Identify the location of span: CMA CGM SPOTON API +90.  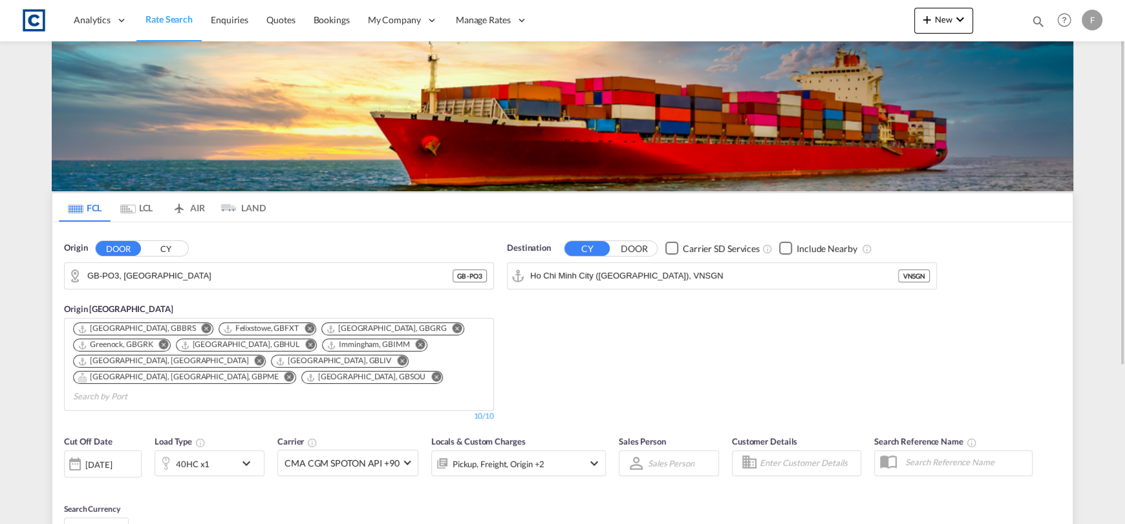
(342, 464).